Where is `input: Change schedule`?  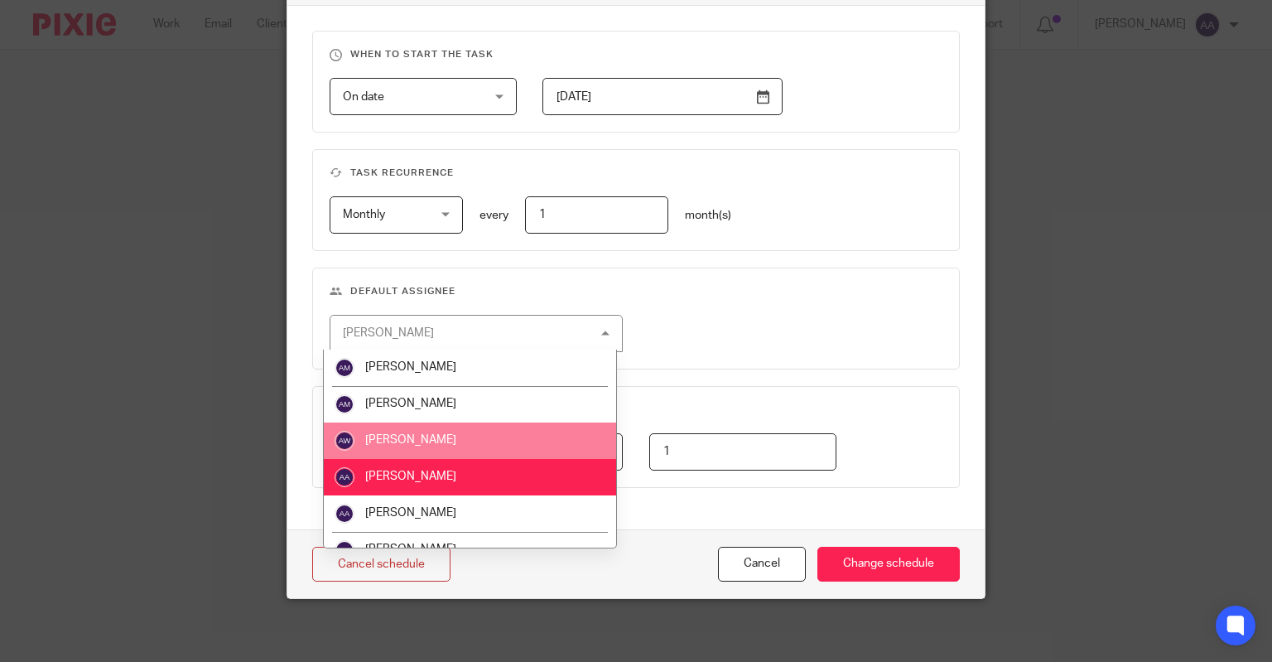
input: Change schedule is located at coordinates (889, 564).